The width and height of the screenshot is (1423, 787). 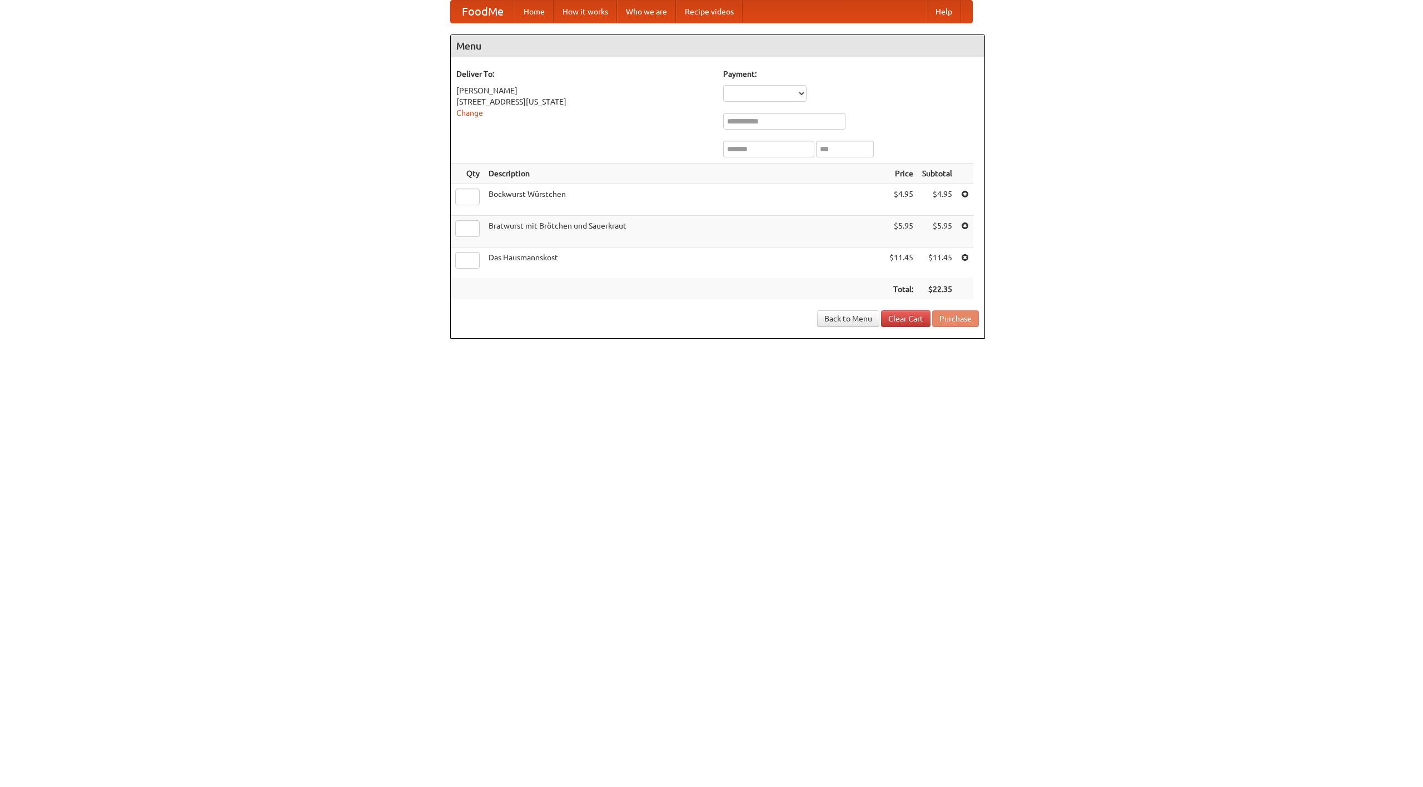 What do you see at coordinates (709, 12) in the screenshot?
I see `a: Recipe videos` at bounding box center [709, 12].